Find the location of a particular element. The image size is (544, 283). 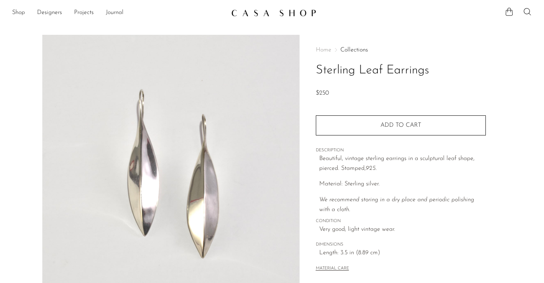

a: Collections is located at coordinates (354, 50).